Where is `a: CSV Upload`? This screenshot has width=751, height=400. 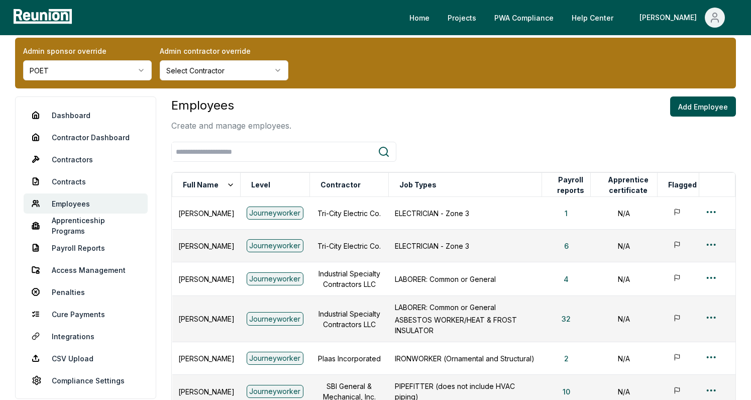 a: CSV Upload is located at coordinates (85, 358).